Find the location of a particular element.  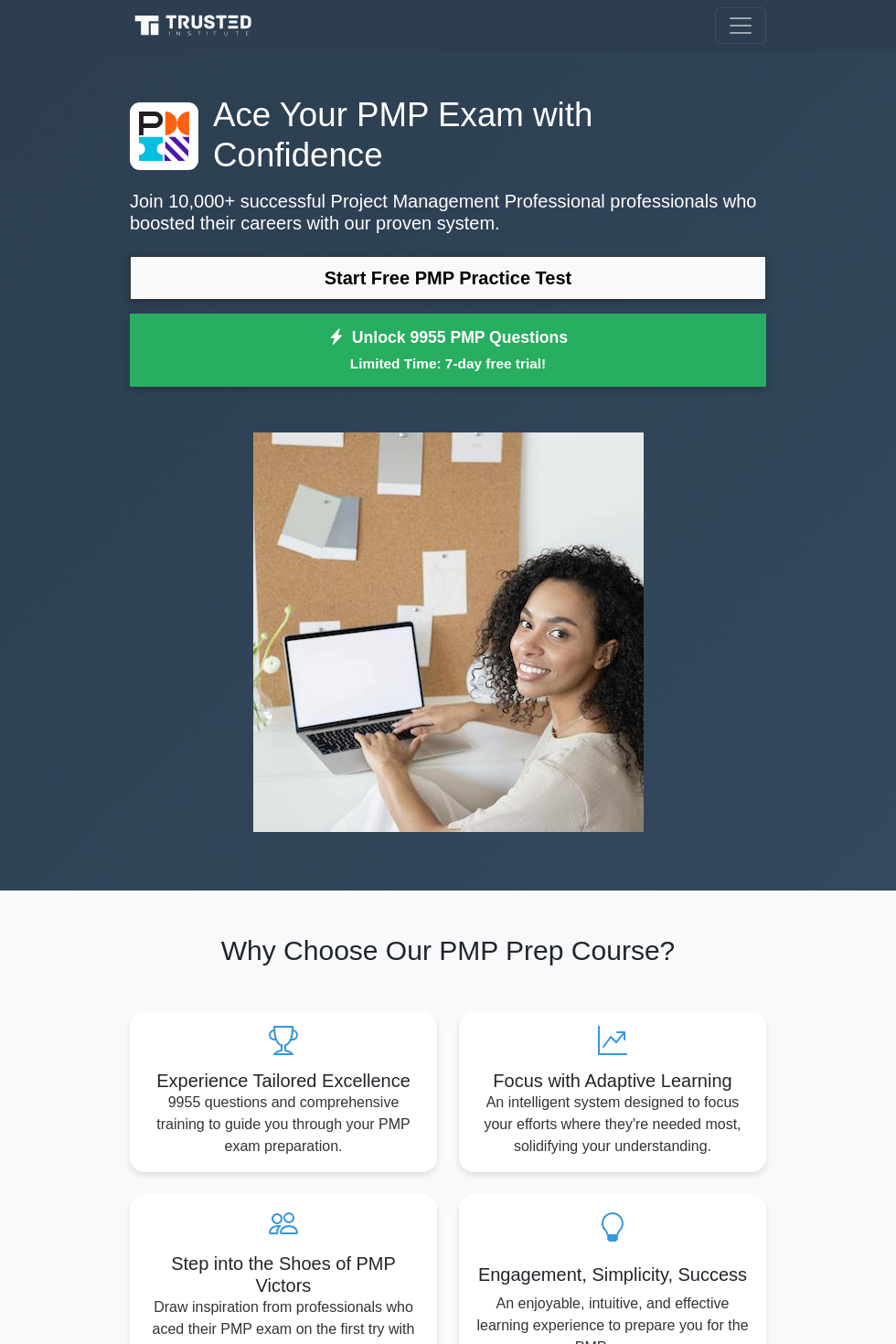

h5: Focus with Adaptive Learning is located at coordinates (612, 1080).